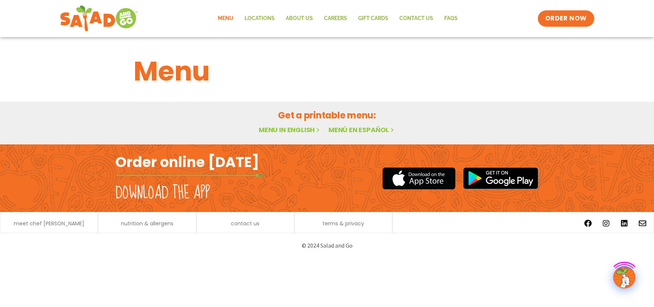  I want to click on a: nutrition & allergens, so click(147, 223).